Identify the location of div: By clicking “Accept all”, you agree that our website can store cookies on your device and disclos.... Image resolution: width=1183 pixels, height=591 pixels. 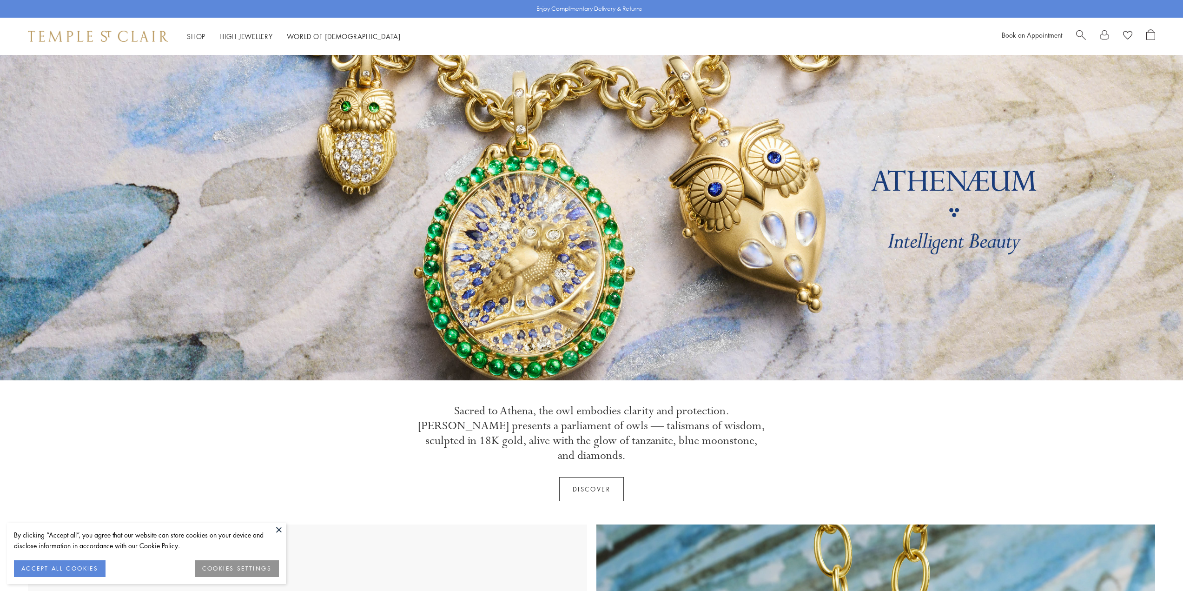
(146, 540).